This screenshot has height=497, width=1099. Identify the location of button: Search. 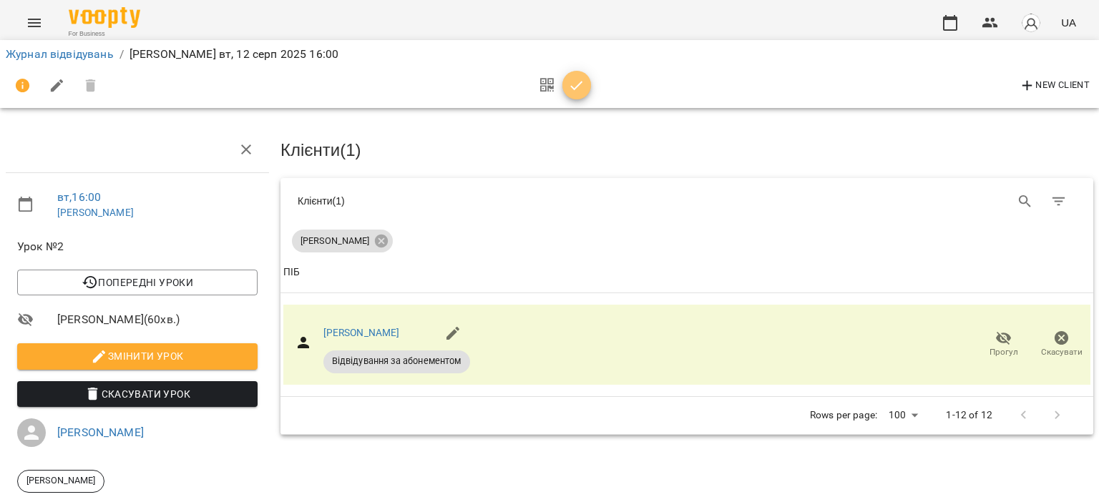
(1026, 202).